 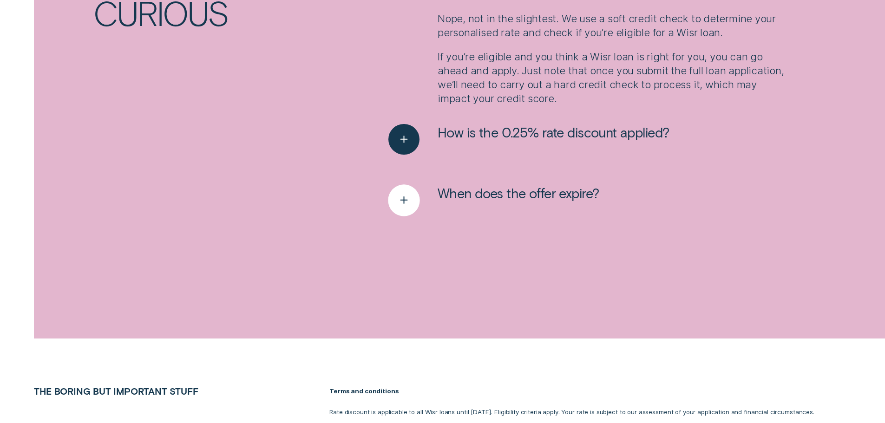 I want to click on p: Nope, not in the slightest. We use a soft credit check to determine your personalised rate and ch..., so click(x=615, y=26).